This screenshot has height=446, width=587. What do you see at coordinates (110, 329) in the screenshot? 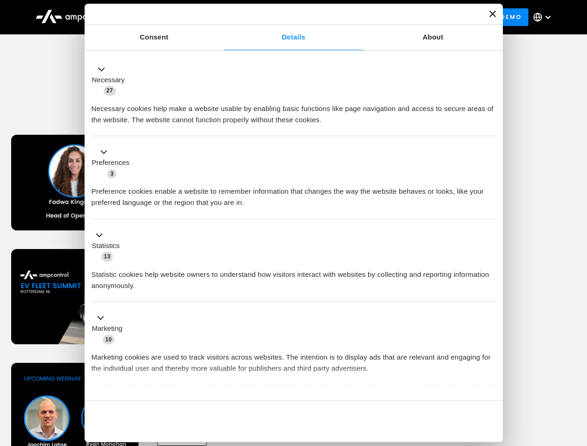
I see `button: Marketing (10)` at bounding box center [110, 329].